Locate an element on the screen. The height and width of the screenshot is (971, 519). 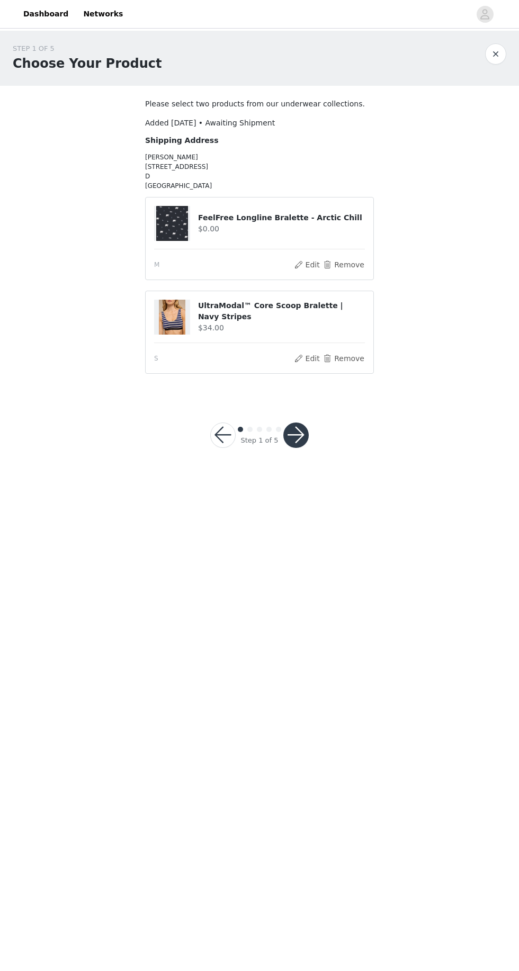
div: avatar is located at coordinates (485, 14).